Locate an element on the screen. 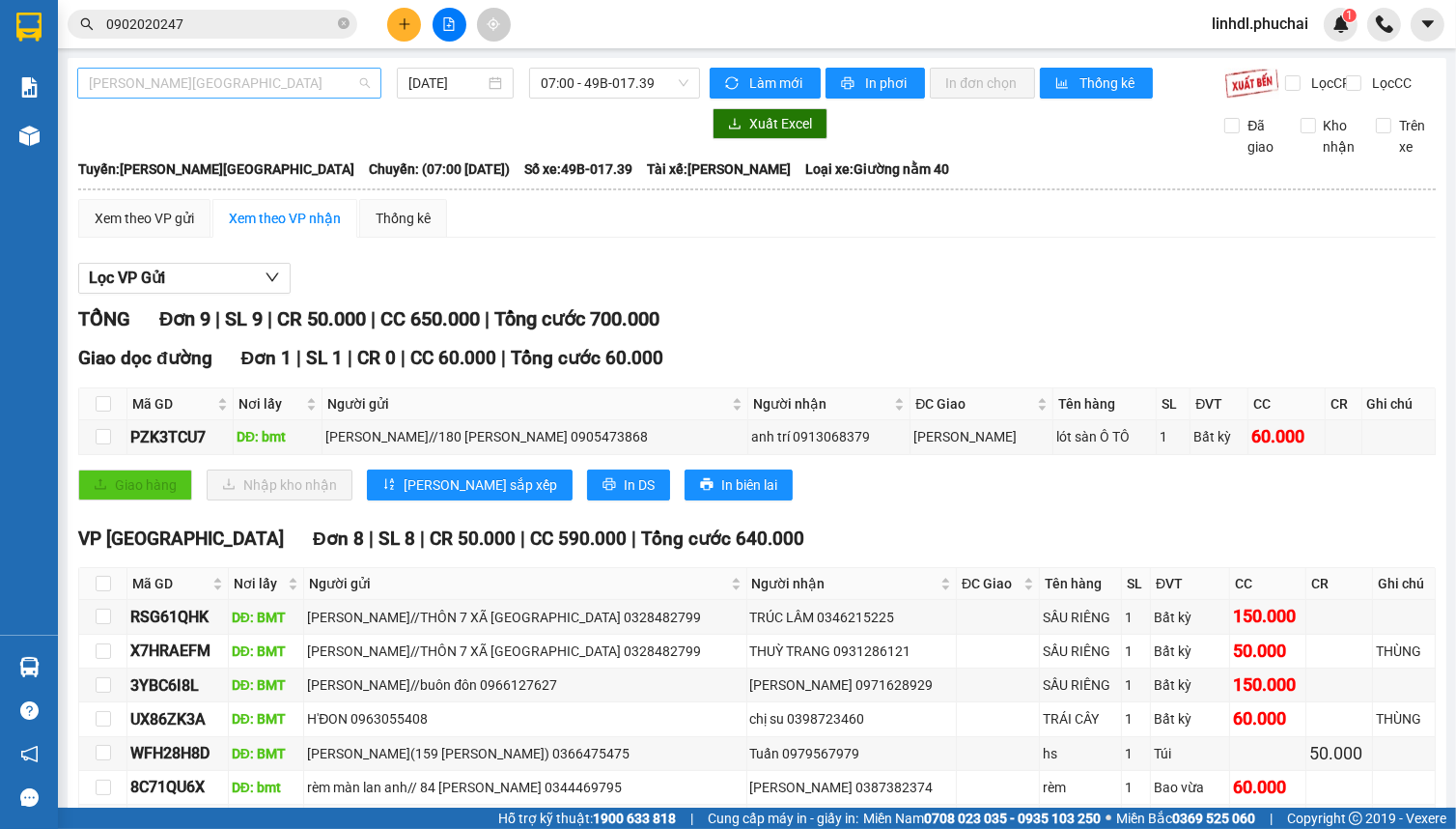  th: SL is located at coordinates (1136, 583).